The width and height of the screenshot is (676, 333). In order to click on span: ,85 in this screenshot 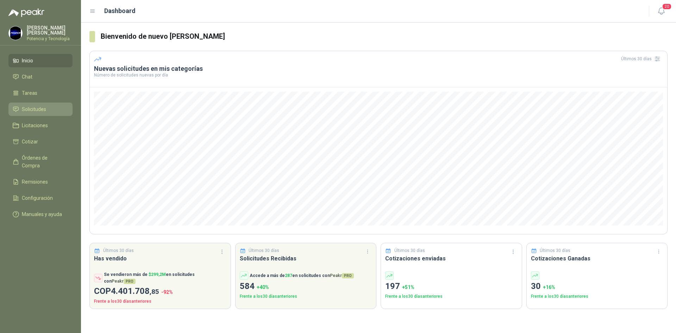, I will do `click(154, 291)`.